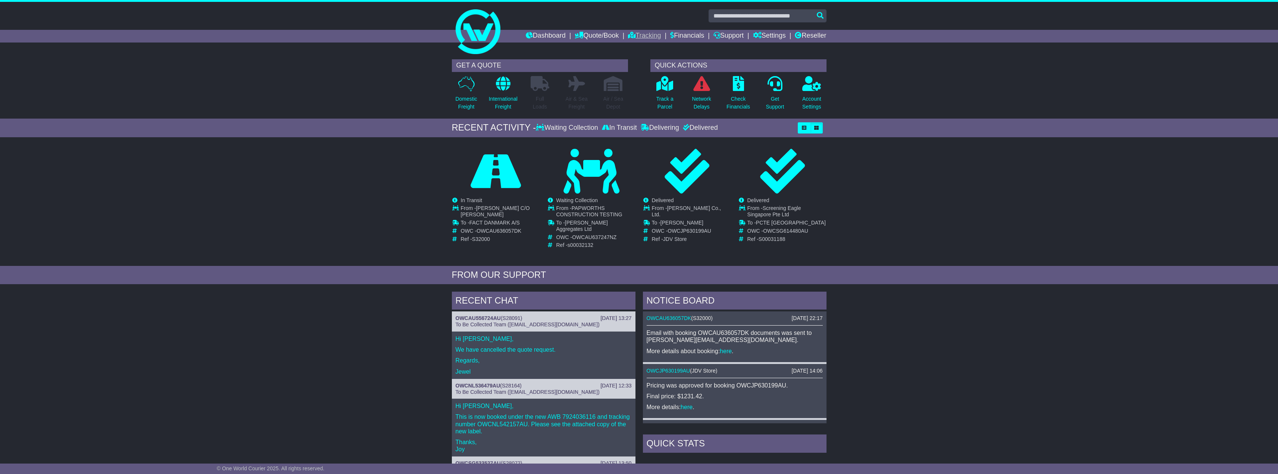  Describe the element at coordinates (478, 386) in the screenshot. I see `a: OWCNL536479AU` at that location.